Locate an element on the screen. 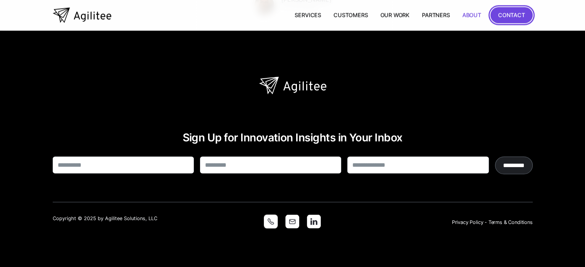 The height and width of the screenshot is (267, 585). a: CONTACT is located at coordinates (512, 15).